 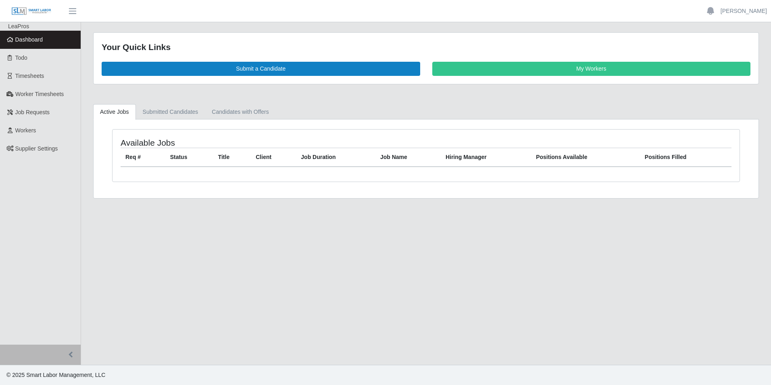 What do you see at coordinates (585, 157) in the screenshot?
I see `th: Positions Available` at bounding box center [585, 157].